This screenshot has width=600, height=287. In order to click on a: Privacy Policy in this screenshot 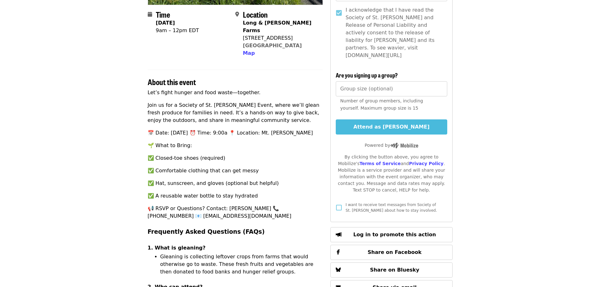, I will do `click(426, 163)`.